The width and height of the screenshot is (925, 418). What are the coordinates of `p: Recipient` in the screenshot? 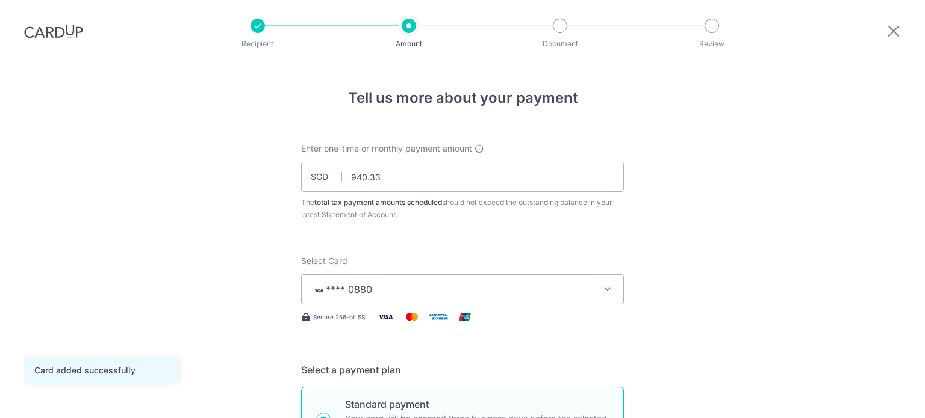 It's located at (258, 44).